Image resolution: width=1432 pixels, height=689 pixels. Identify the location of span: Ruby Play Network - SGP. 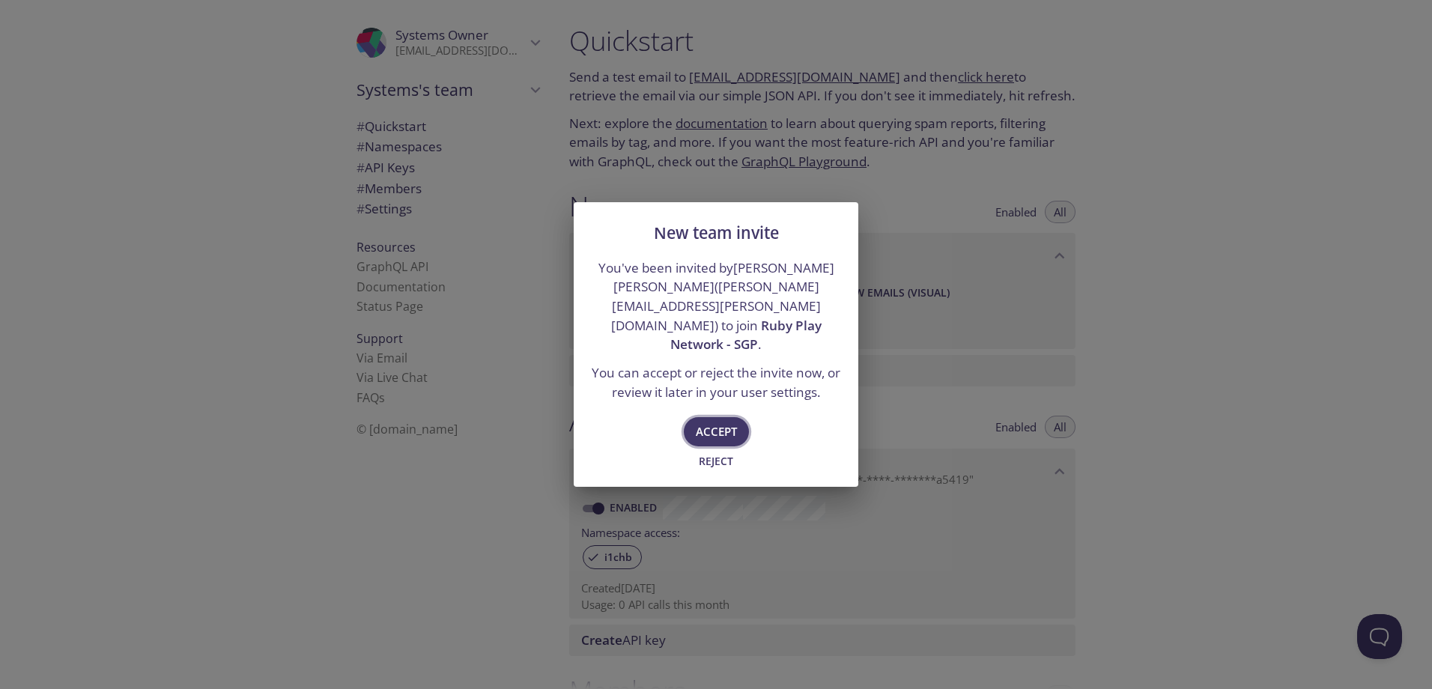
(746, 335).